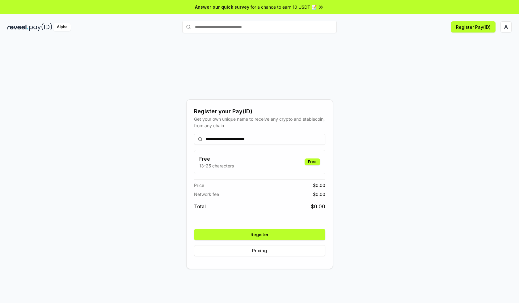 This screenshot has height=303, width=519. I want to click on button: Pricing, so click(260, 250).